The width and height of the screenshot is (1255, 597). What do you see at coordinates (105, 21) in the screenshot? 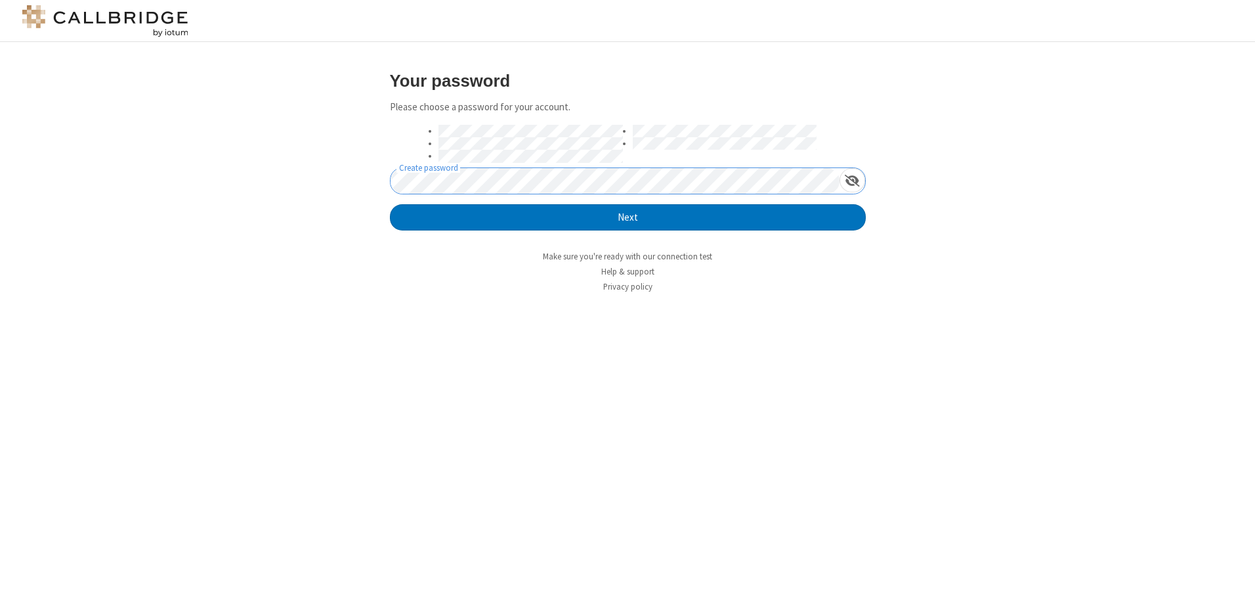
I see `img: logo@2x.png` at bounding box center [105, 21].